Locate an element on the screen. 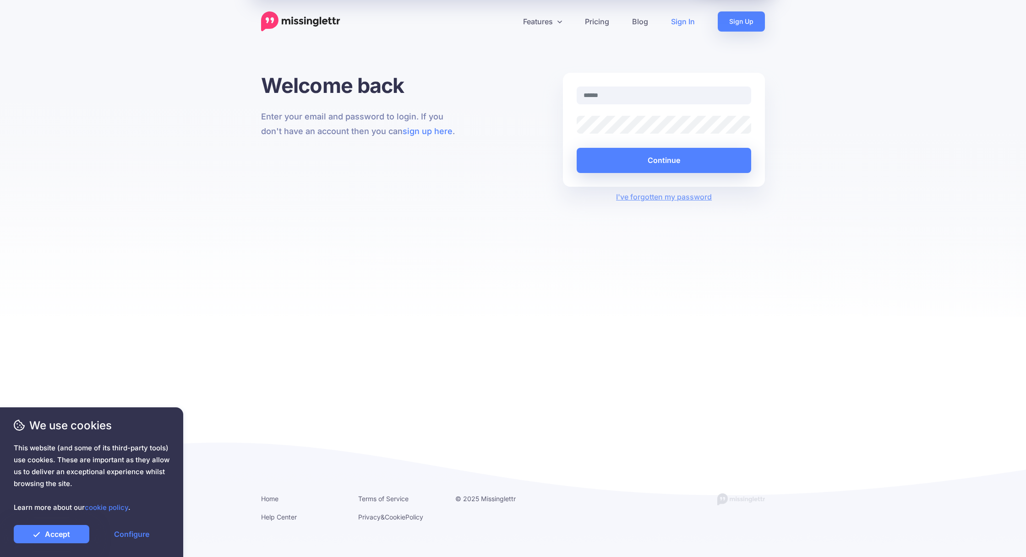 The width and height of the screenshot is (1026, 557). a: Terms of Service is located at coordinates (383, 499).